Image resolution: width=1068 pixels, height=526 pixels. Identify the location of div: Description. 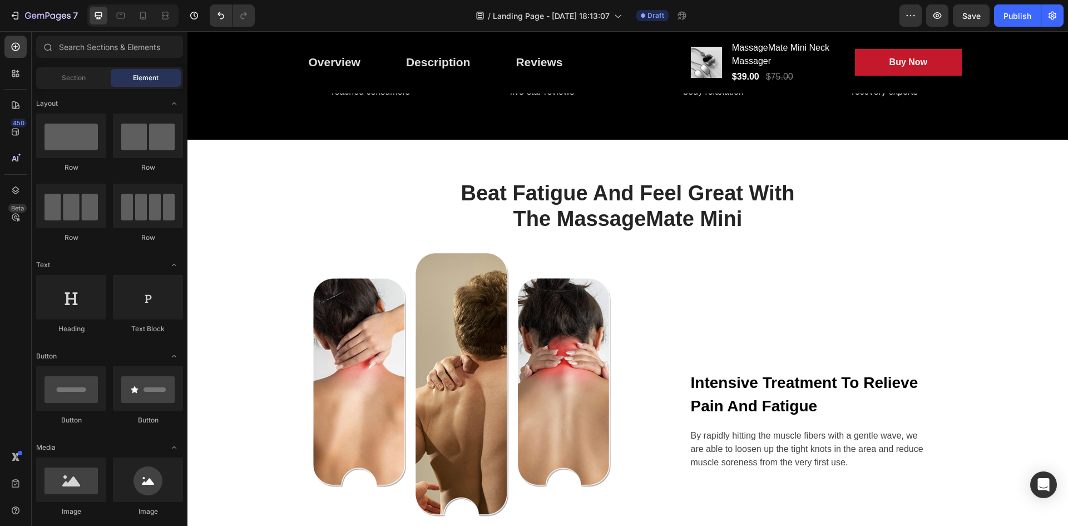
(251, 31).